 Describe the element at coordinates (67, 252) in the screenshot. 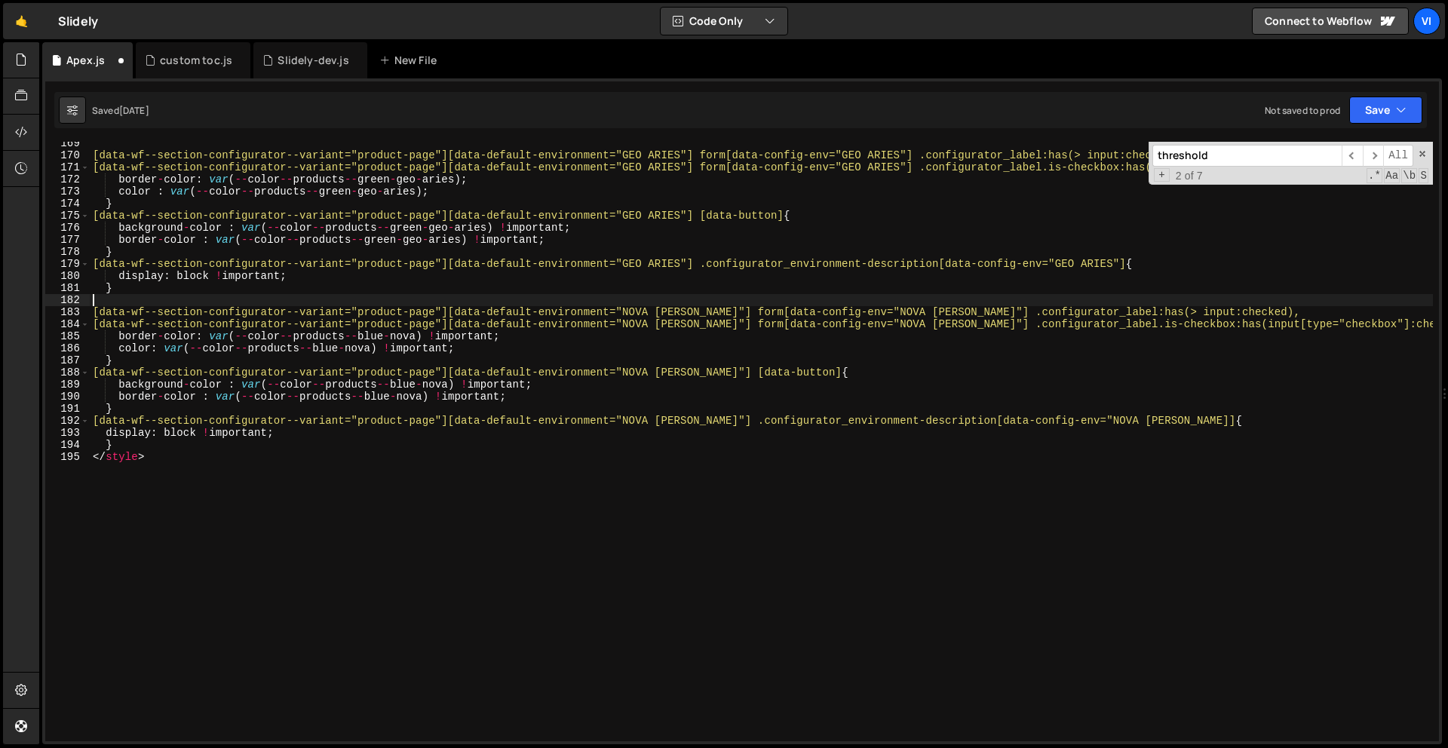

I see `div: 178` at that location.